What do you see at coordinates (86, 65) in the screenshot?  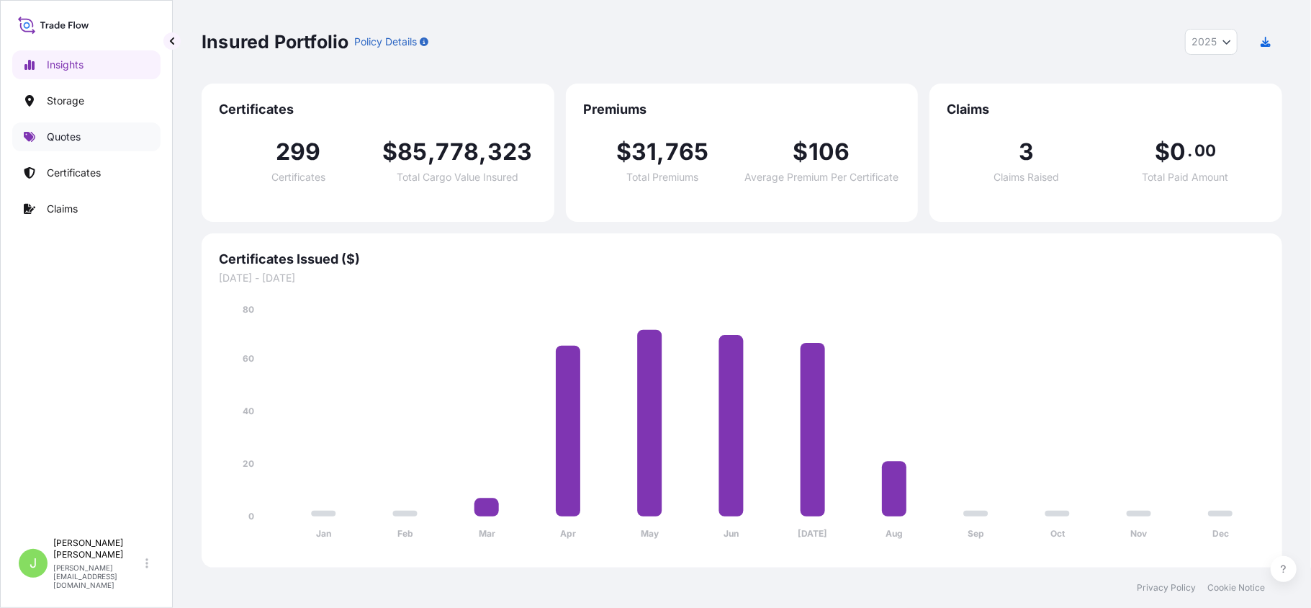 I see `a: Insights` at bounding box center [86, 65].